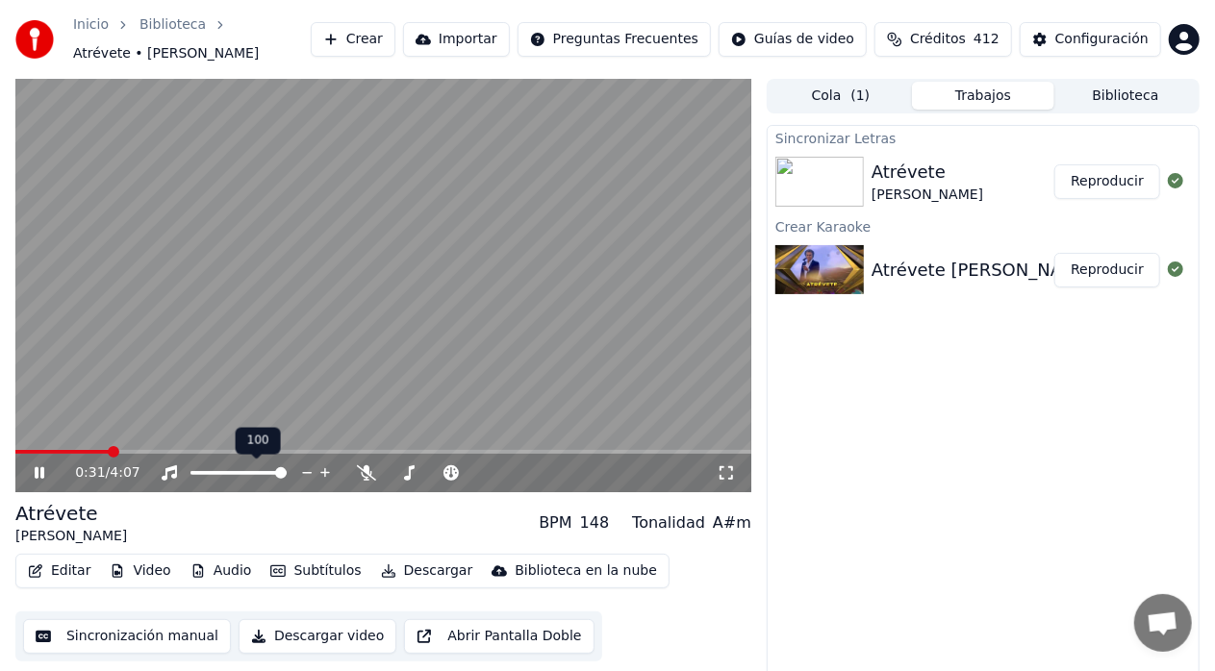 The width and height of the screenshot is (1215, 671). Describe the element at coordinates (668, 523) in the screenshot. I see `div: Tonalidad` at that location.